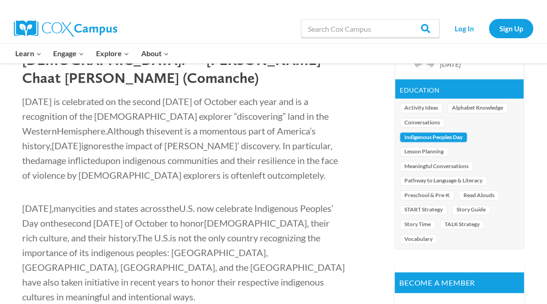 This screenshot has height=304, width=547. What do you see at coordinates (478, 196) in the screenshot?
I see `a: Read Alouds` at bounding box center [478, 196].